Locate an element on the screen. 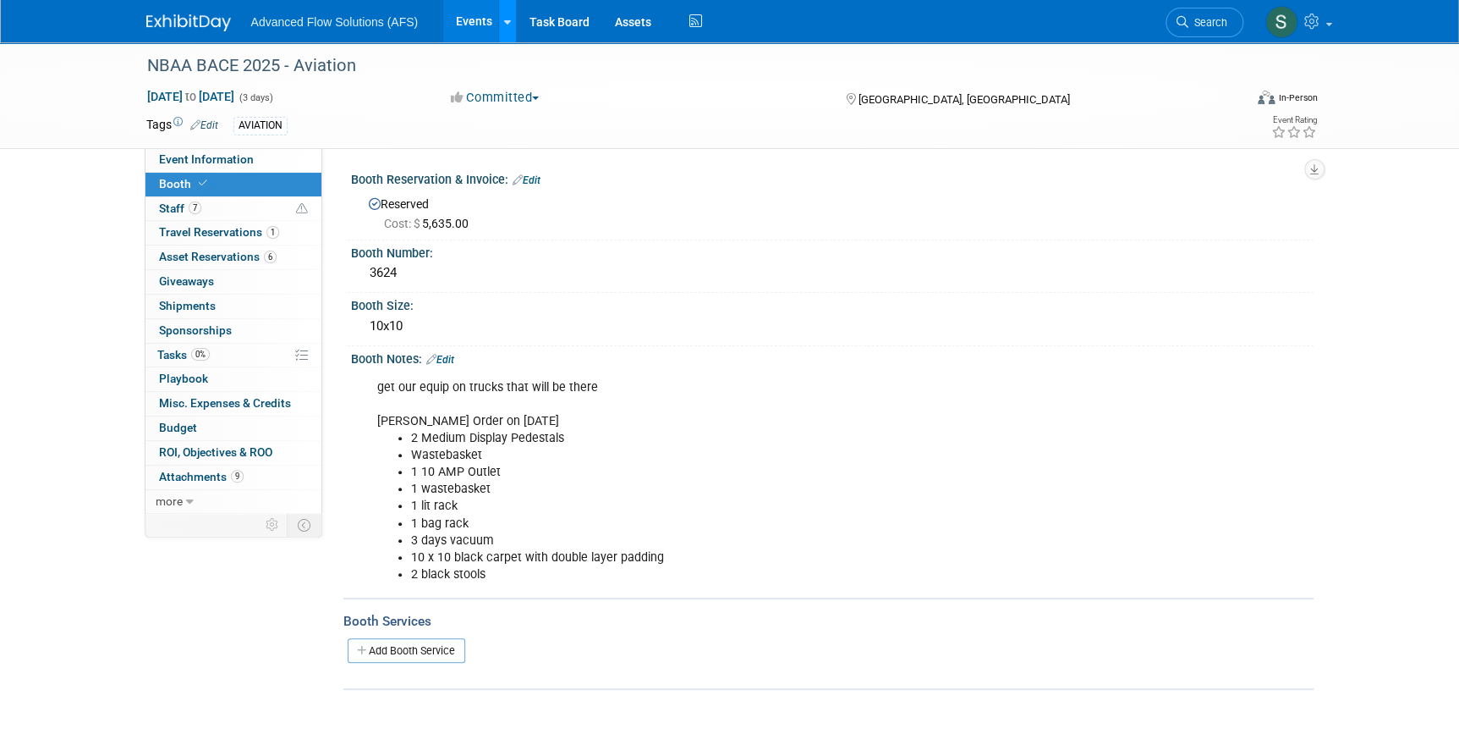  div: Event Rating is located at coordinates (1294, 120).